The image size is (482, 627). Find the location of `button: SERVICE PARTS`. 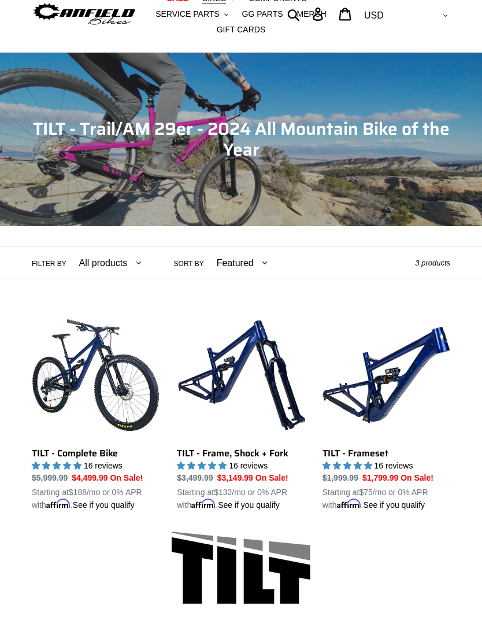

button: SERVICE PARTS is located at coordinates (191, 14).